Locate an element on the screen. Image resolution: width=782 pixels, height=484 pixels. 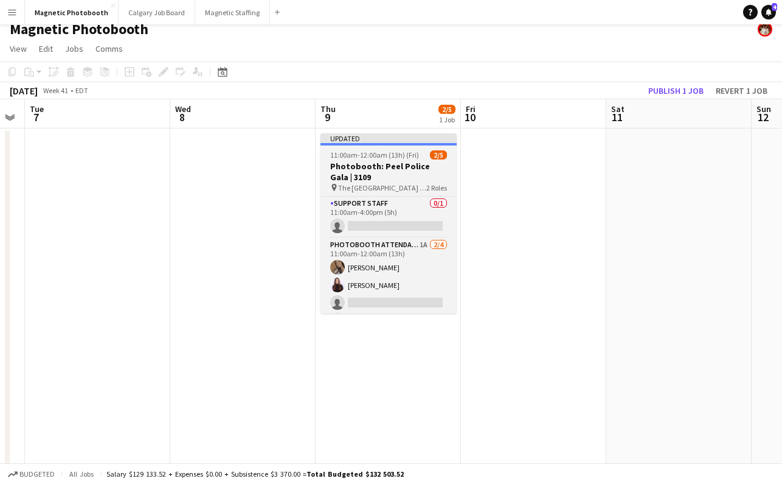
span: Sat is located at coordinates (618, 109).